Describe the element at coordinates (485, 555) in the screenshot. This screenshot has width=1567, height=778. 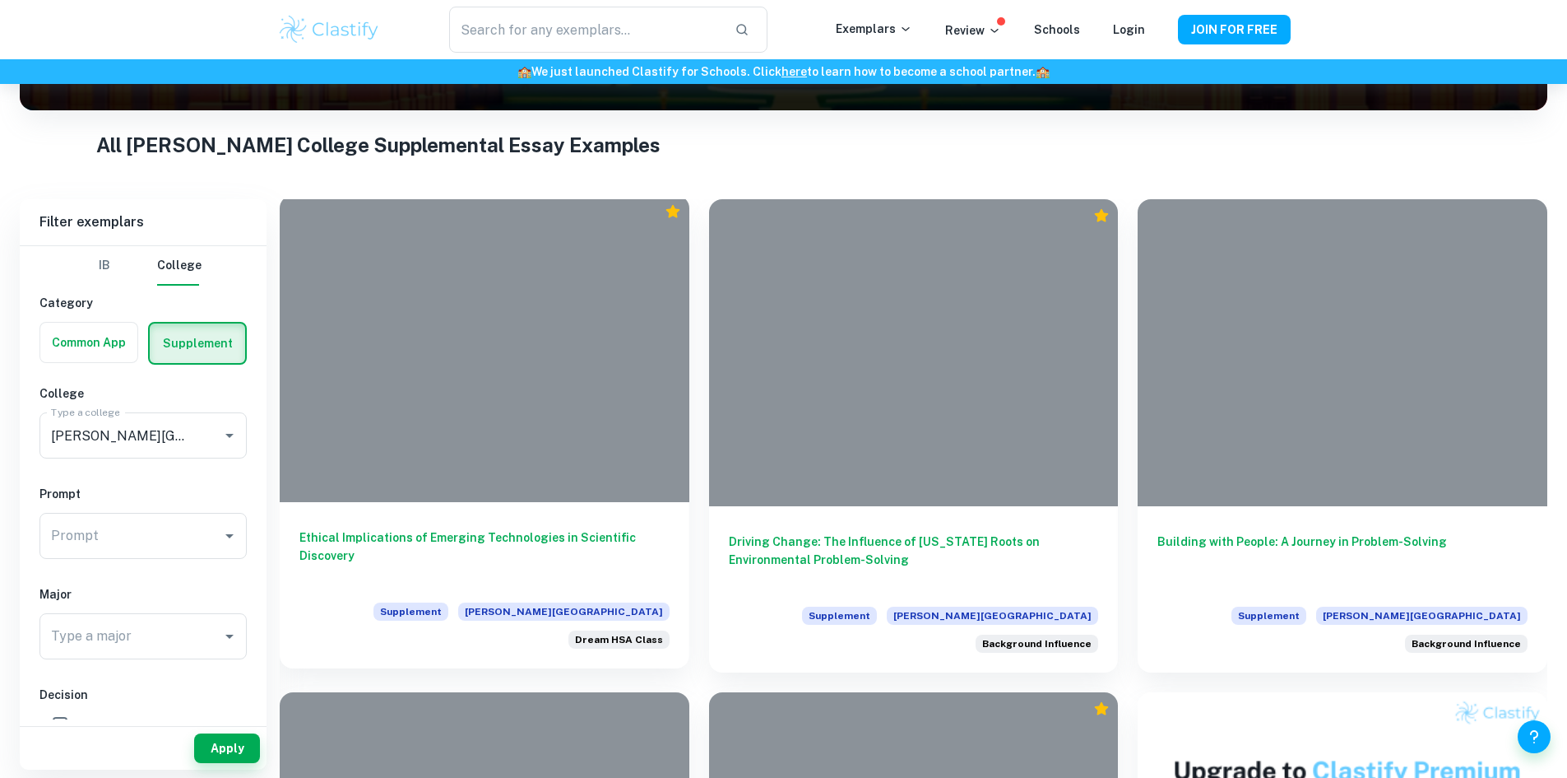
I see `h6: Ethical Implications of Emerging Technologies in Scientific Discovery` at that location.